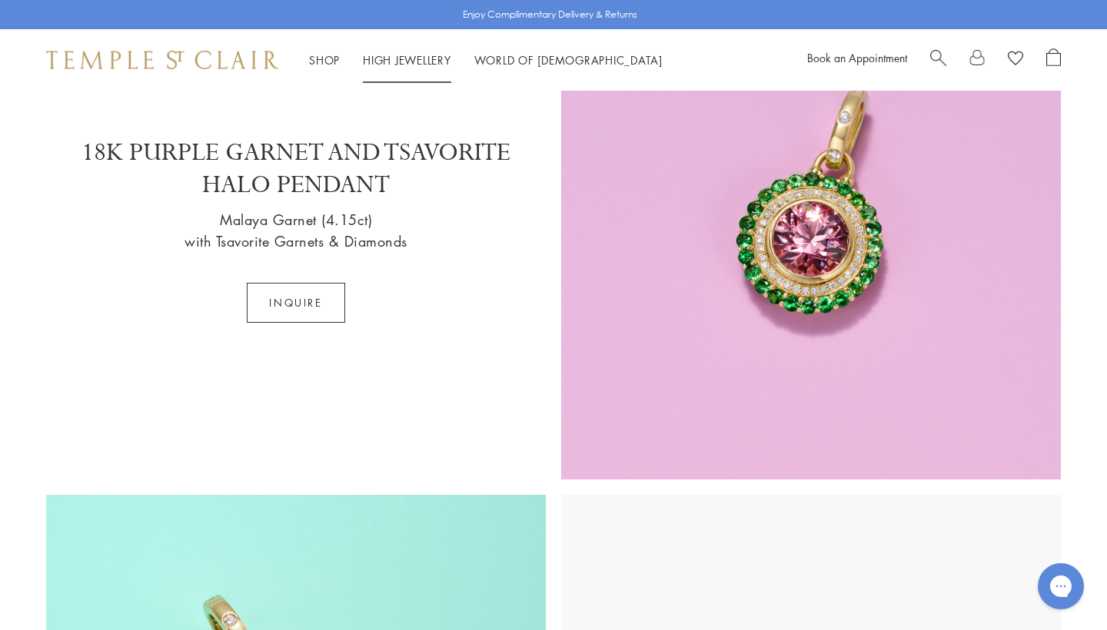 This screenshot has height=630, width=1107. I want to click on a: View Wishlist, so click(1015, 60).